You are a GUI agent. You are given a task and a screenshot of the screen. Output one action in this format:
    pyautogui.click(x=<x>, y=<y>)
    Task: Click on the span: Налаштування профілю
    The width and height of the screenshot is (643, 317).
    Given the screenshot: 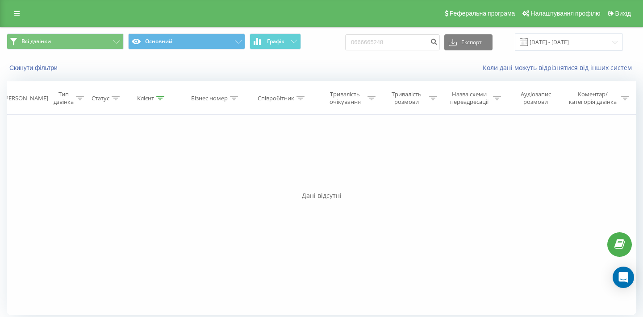 What is the action you would take?
    pyautogui.click(x=565, y=13)
    